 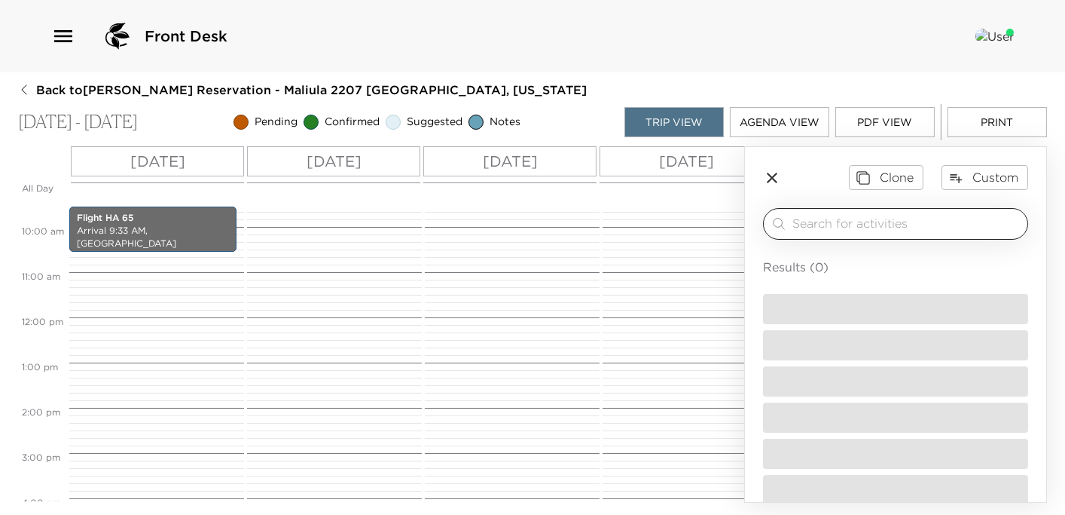 I want to click on span: 11:00 AM, so click(x=41, y=276).